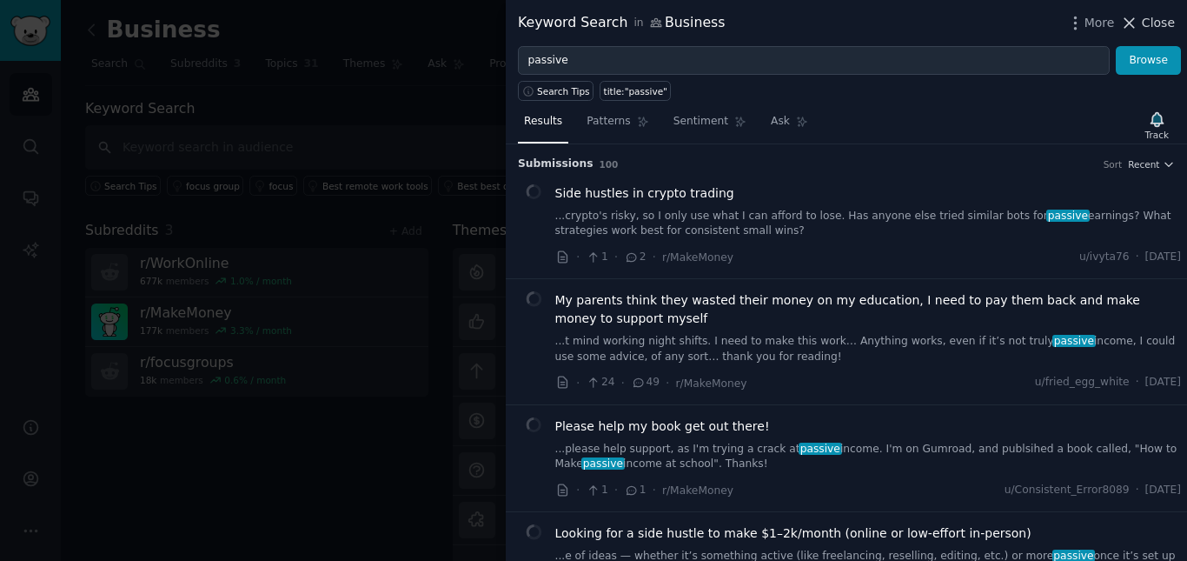 The width and height of the screenshot is (1187, 561). What do you see at coordinates (793, 533) in the screenshot?
I see `span: Looking for a side hustle to make $1–2k/month (online or low-effort in-person)` at bounding box center [793, 533].